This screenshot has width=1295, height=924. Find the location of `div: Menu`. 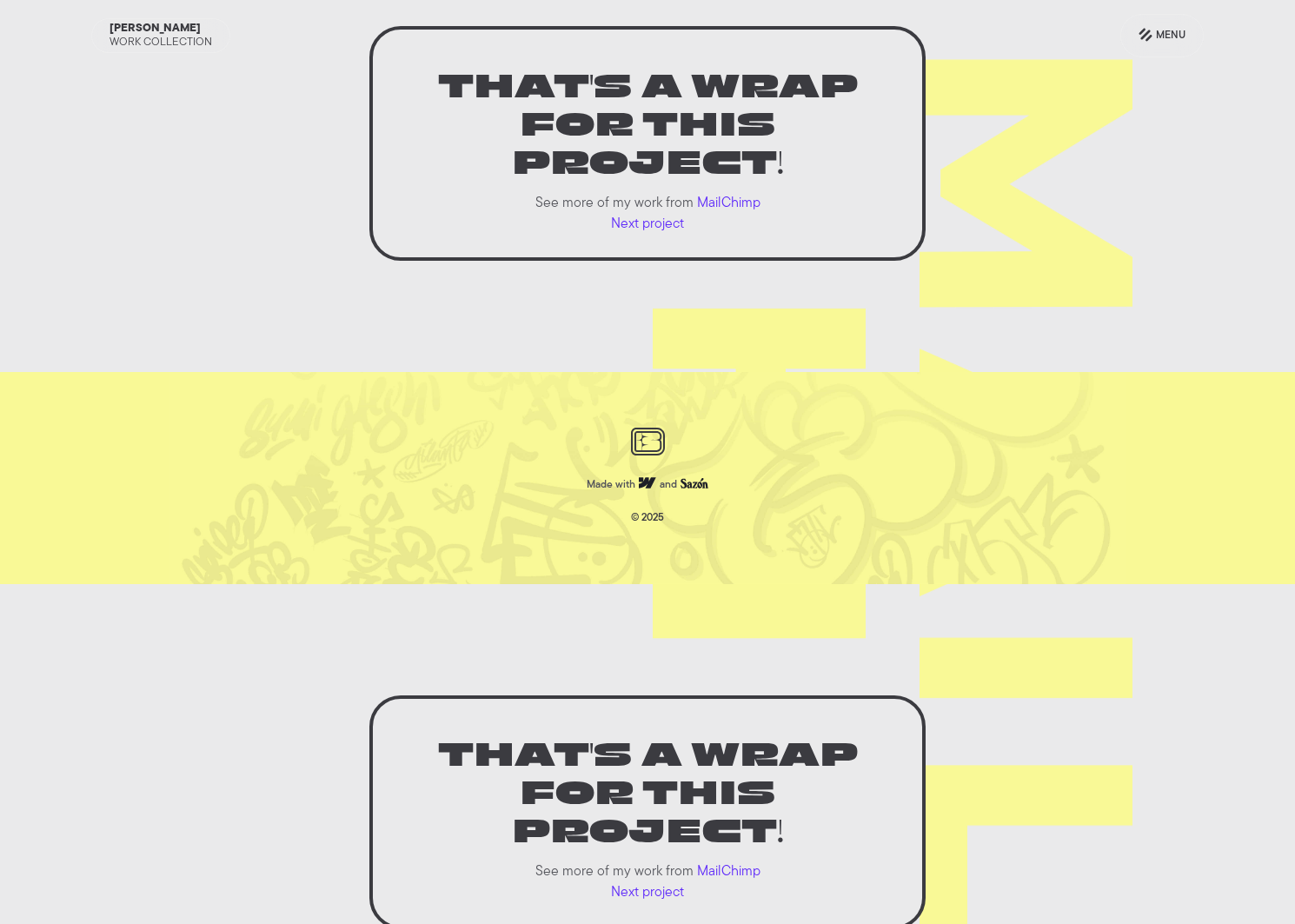

div: Menu is located at coordinates (1171, 36).